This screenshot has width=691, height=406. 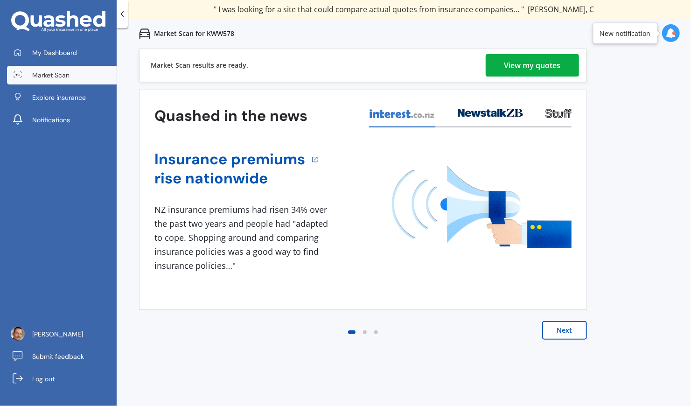 What do you see at coordinates (62, 379) in the screenshot?
I see `a: Log out` at bounding box center [62, 379].